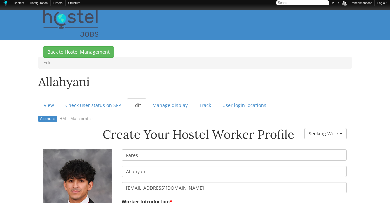 The width and height of the screenshot is (390, 203). Describe the element at coordinates (78, 52) in the screenshot. I see `a: Back to Hostel Management` at that location.